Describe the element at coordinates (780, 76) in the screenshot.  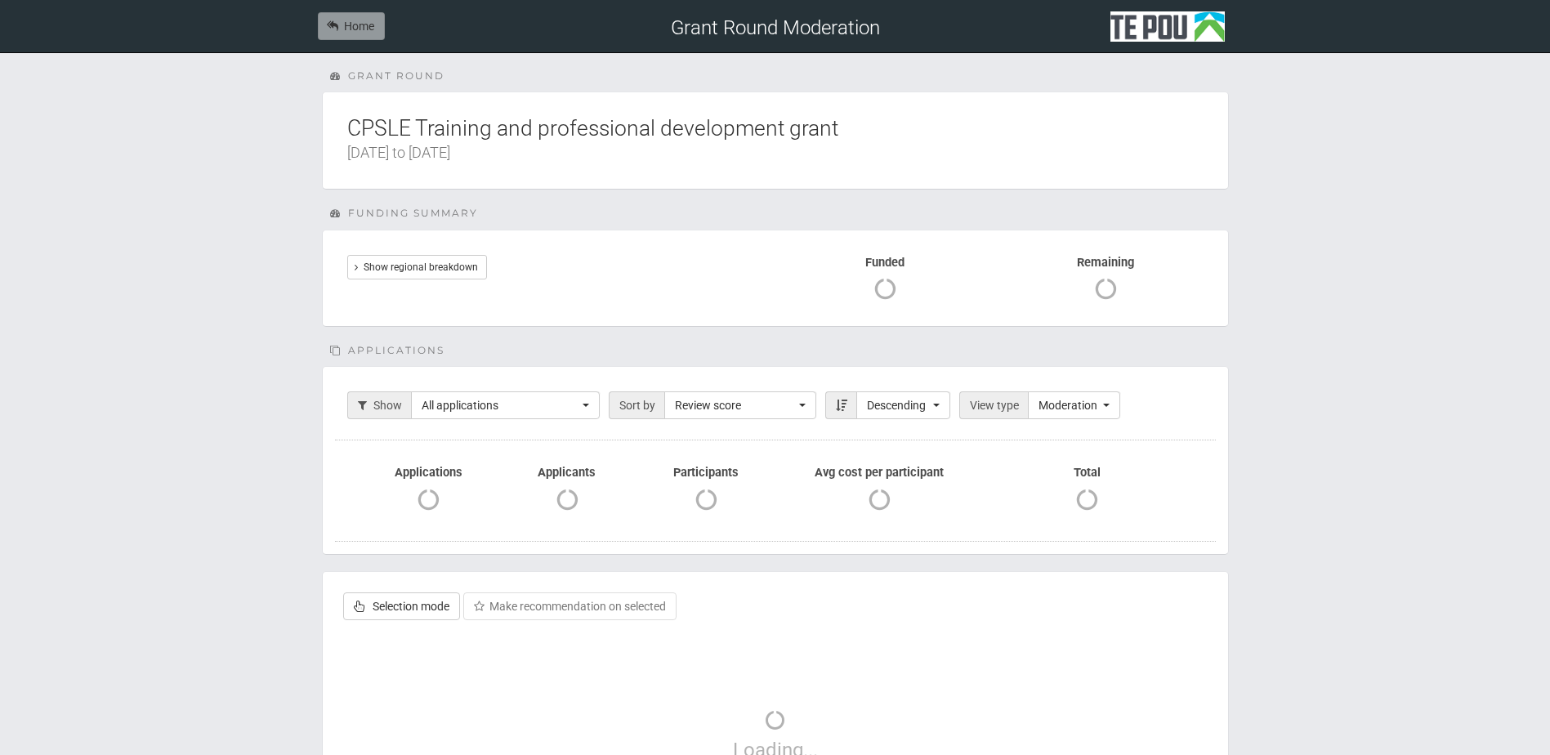
I see `div: Grant round` at that location.